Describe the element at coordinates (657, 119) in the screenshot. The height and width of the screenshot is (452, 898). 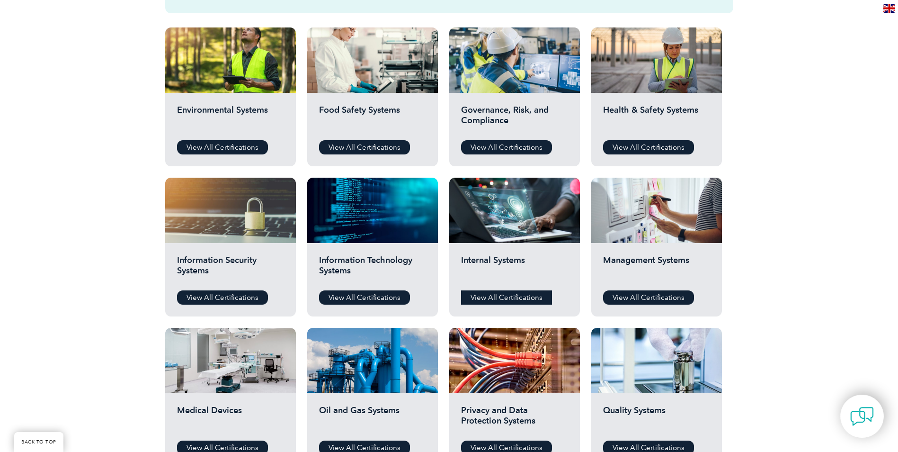
I see `h2: Health & Safety Systems` at that location.